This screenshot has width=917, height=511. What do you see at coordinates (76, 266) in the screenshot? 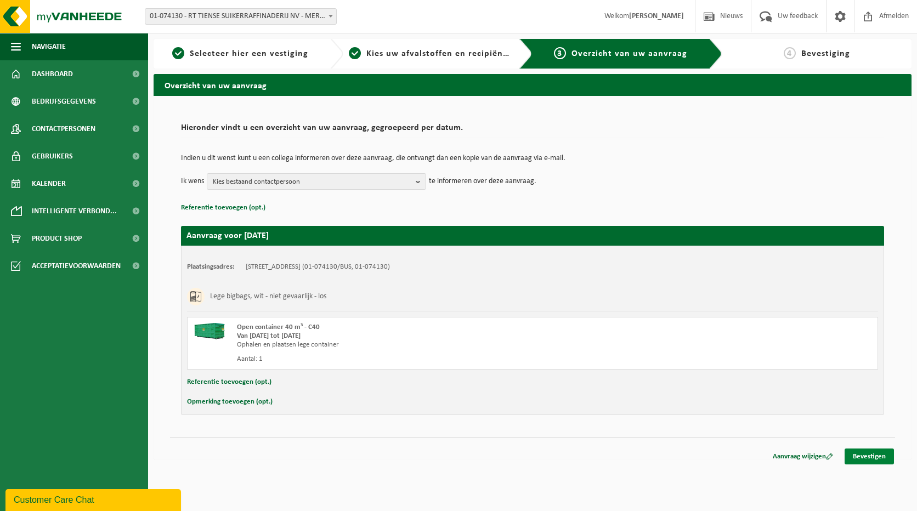
I see `span: Acceptatievoorwaarden` at bounding box center [76, 266].